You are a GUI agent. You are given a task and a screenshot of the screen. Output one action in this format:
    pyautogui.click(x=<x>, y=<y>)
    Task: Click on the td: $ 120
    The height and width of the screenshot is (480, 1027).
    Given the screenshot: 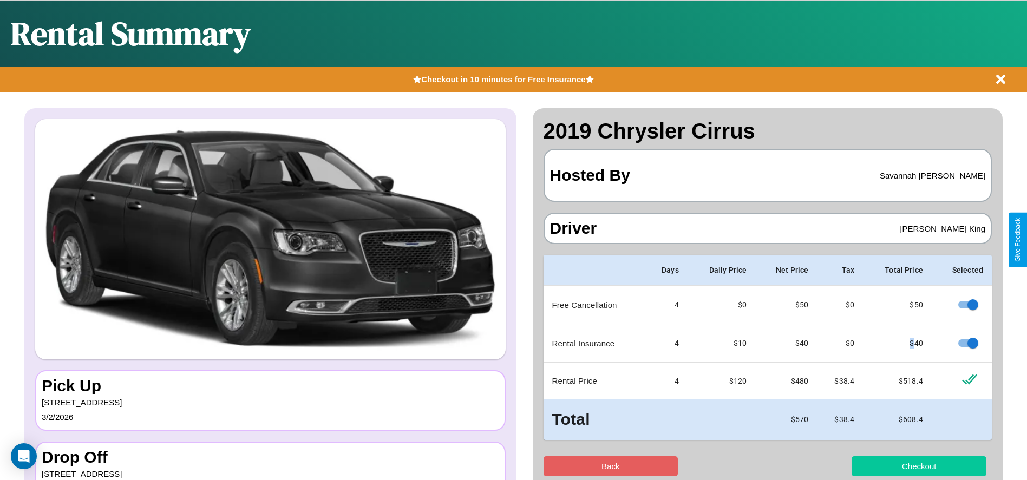 What is the action you would take?
    pyautogui.click(x=721, y=381)
    